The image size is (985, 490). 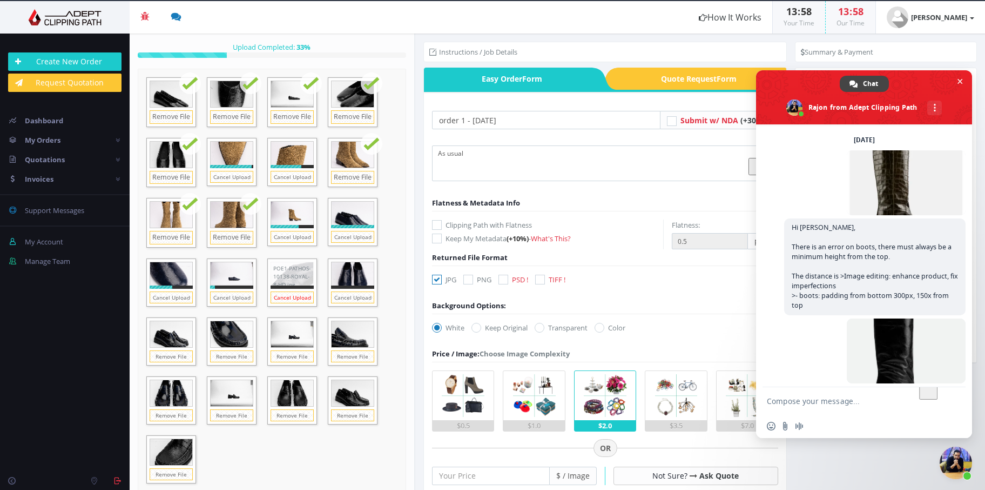 What do you see at coordinates (686, 225) in the screenshot?
I see `label: Flatness:` at bounding box center [686, 225].